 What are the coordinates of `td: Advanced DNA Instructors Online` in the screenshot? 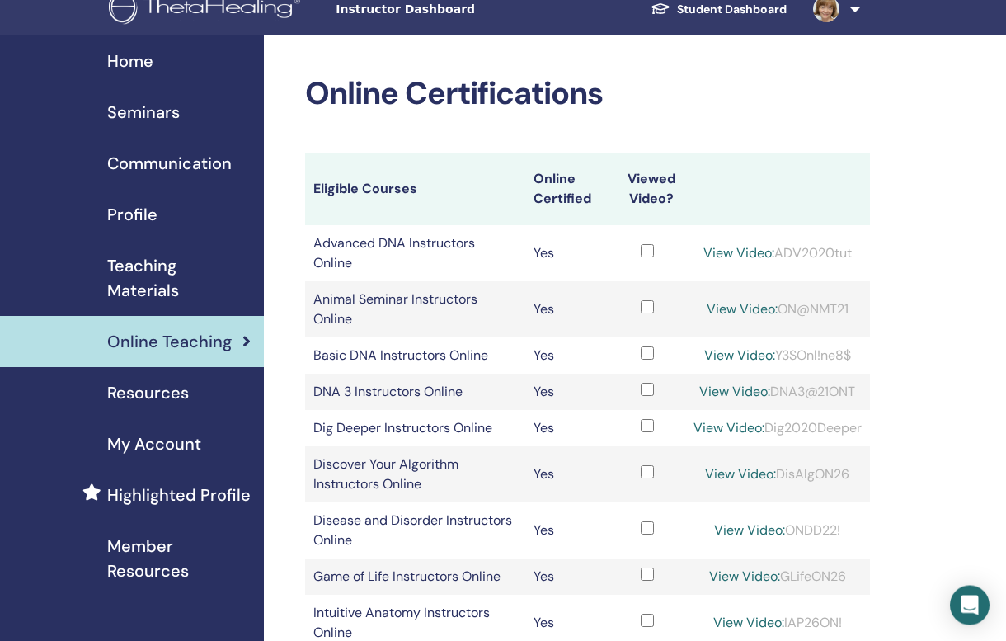 It's located at (415, 253).